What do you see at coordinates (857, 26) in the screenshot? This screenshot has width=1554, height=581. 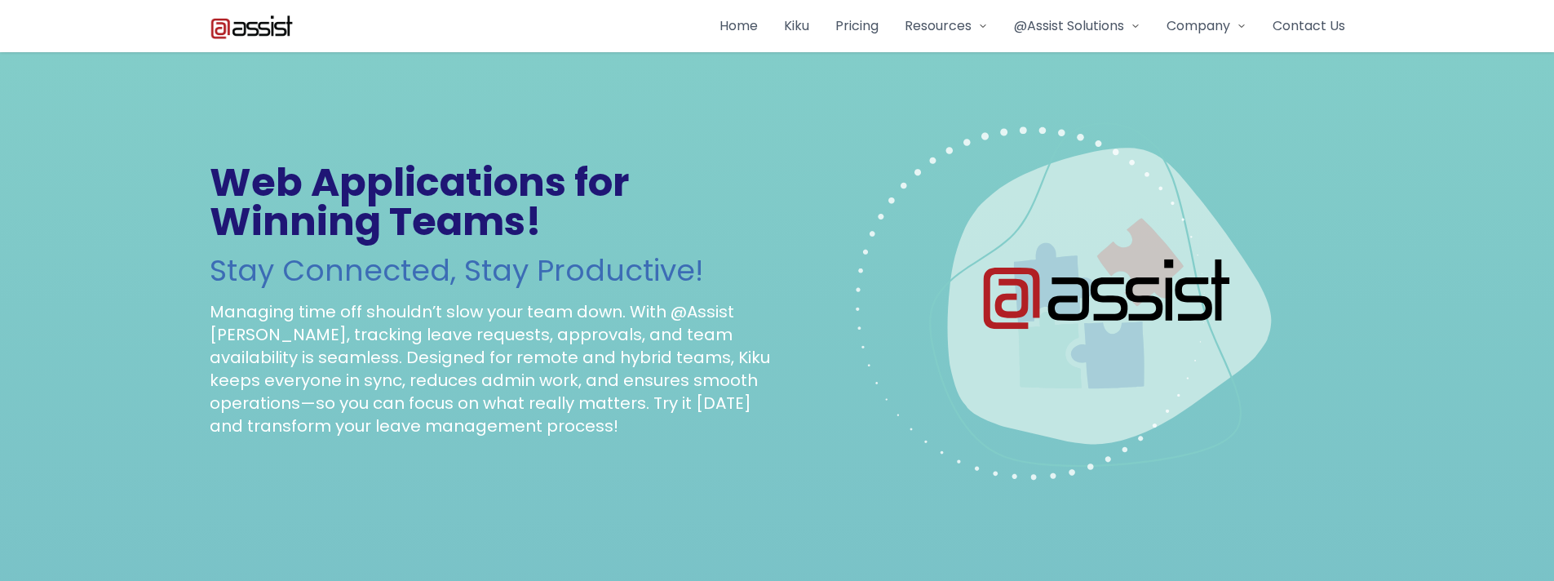 I see `a: Pricing` at bounding box center [857, 26].